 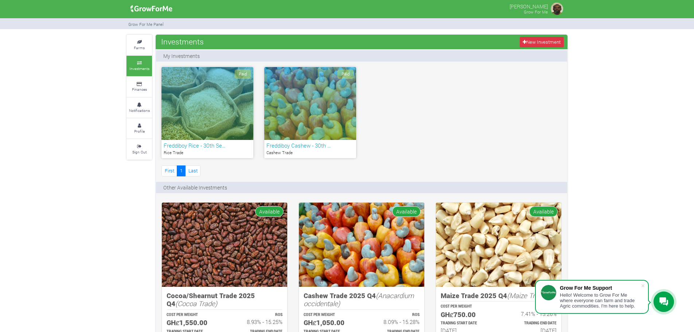 I want to click on h6: 8.09% - 15.28%, so click(x=393, y=322).